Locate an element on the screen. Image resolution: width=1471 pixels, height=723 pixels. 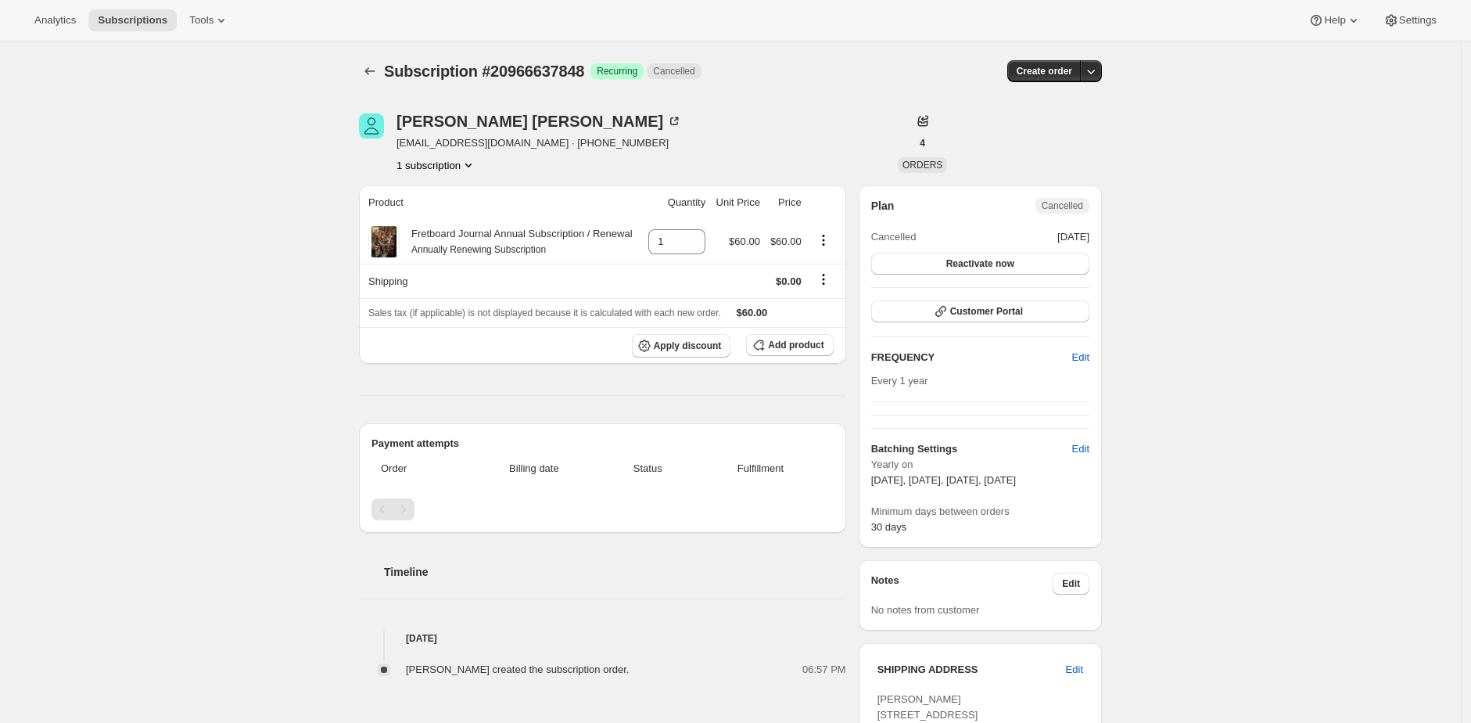
span: No notes from customer is located at coordinates (925, 609).